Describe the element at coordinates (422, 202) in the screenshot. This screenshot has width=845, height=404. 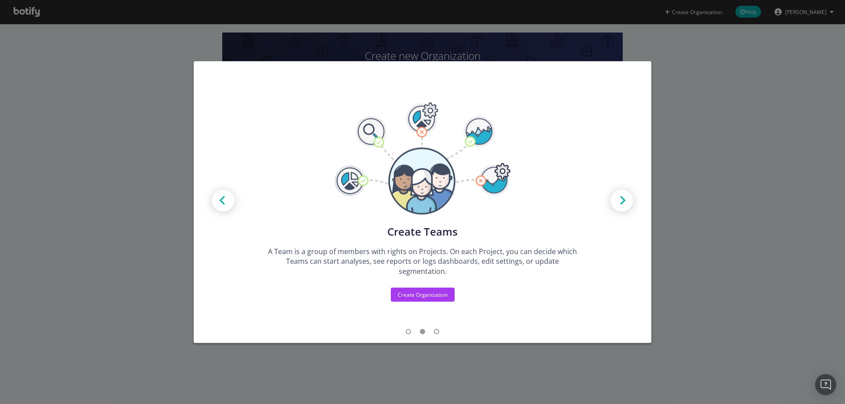
I see `div: modal` at that location.